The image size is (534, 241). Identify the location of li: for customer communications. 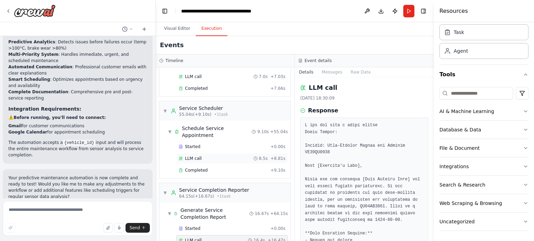
(77, 126).